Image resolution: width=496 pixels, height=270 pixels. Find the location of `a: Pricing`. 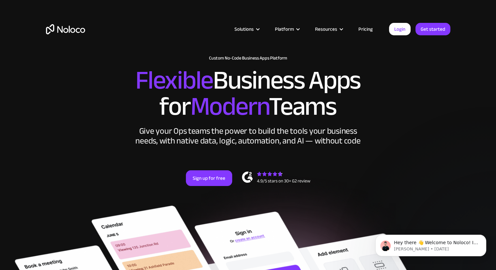

a: Pricing is located at coordinates (366, 29).